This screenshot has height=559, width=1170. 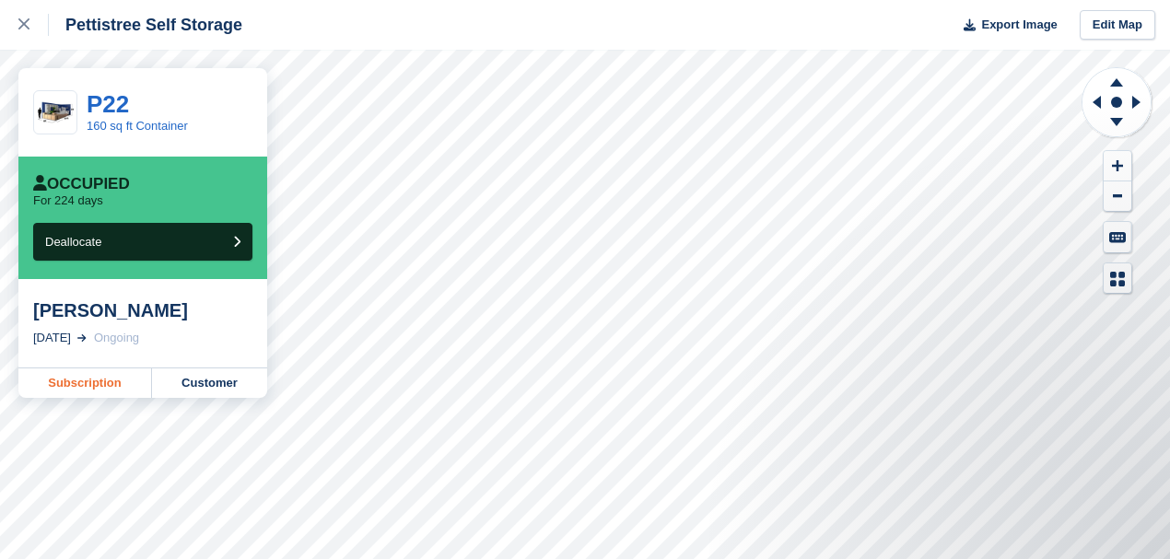 What do you see at coordinates (1118, 166) in the screenshot?
I see `button: Zoom In` at bounding box center [1118, 166].